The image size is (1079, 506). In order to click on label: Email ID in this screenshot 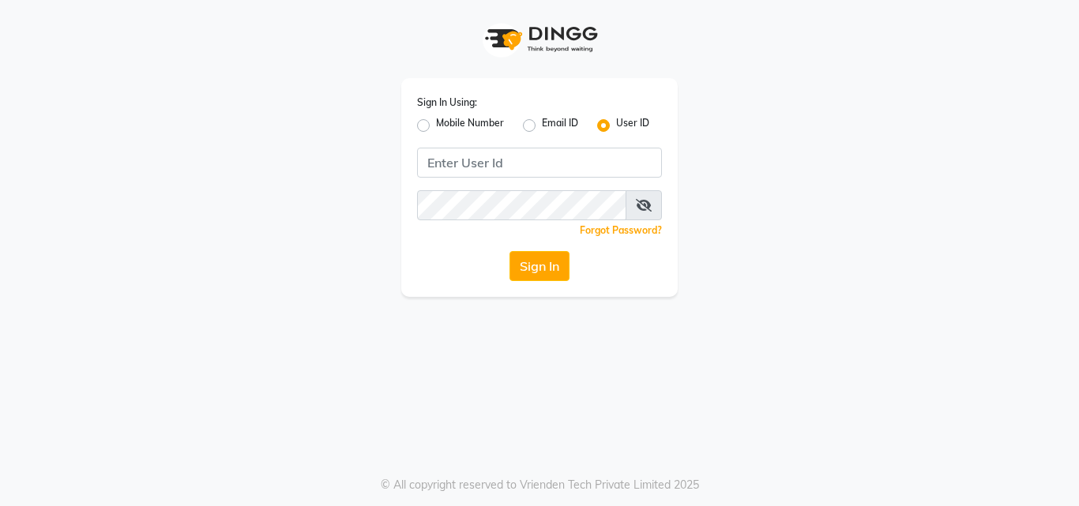, I will do `click(560, 126)`.